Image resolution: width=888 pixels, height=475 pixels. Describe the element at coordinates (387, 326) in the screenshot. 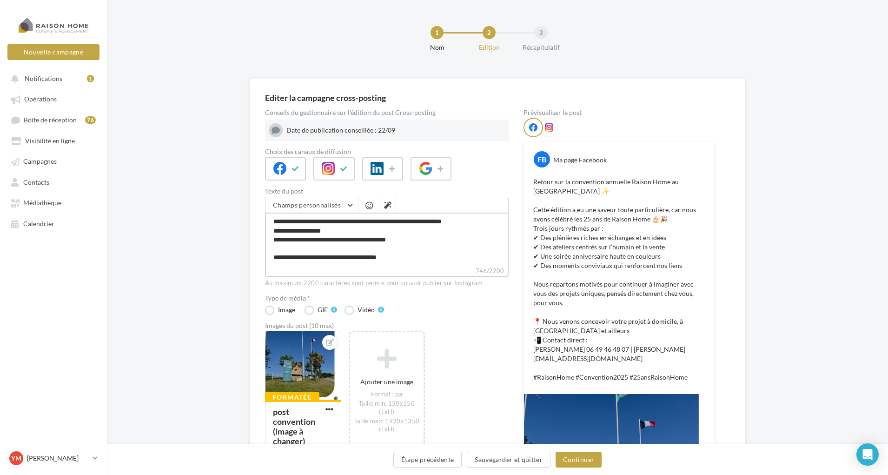

I see `div: Images du post (10 max)` at that location.